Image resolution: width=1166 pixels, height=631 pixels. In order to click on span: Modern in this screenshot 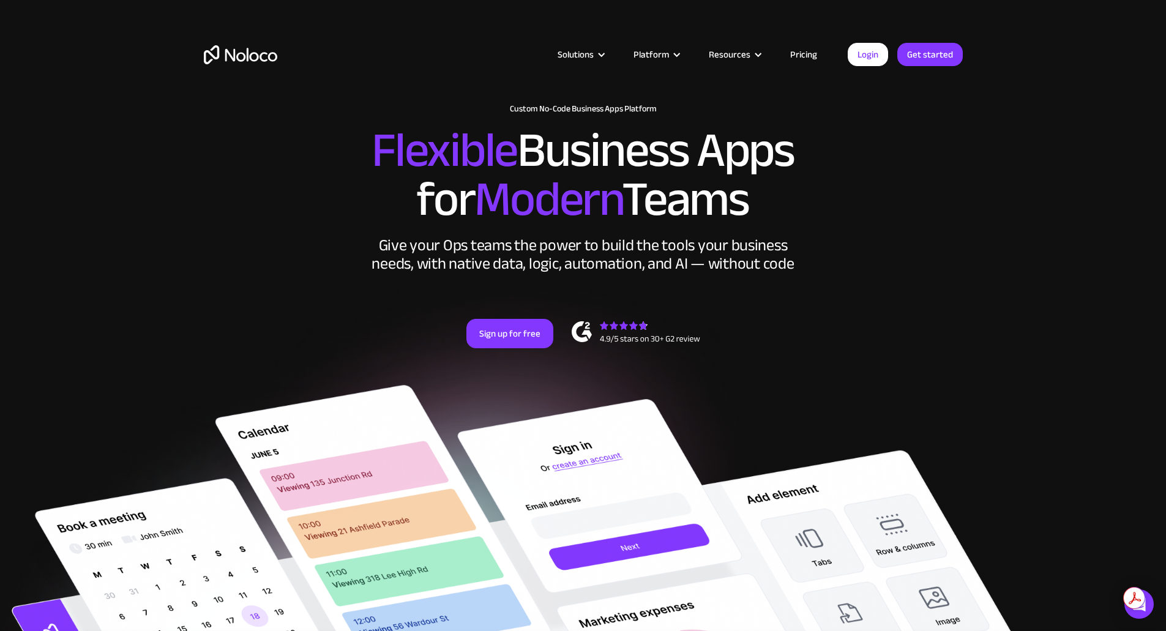, I will do `click(548, 199)`.